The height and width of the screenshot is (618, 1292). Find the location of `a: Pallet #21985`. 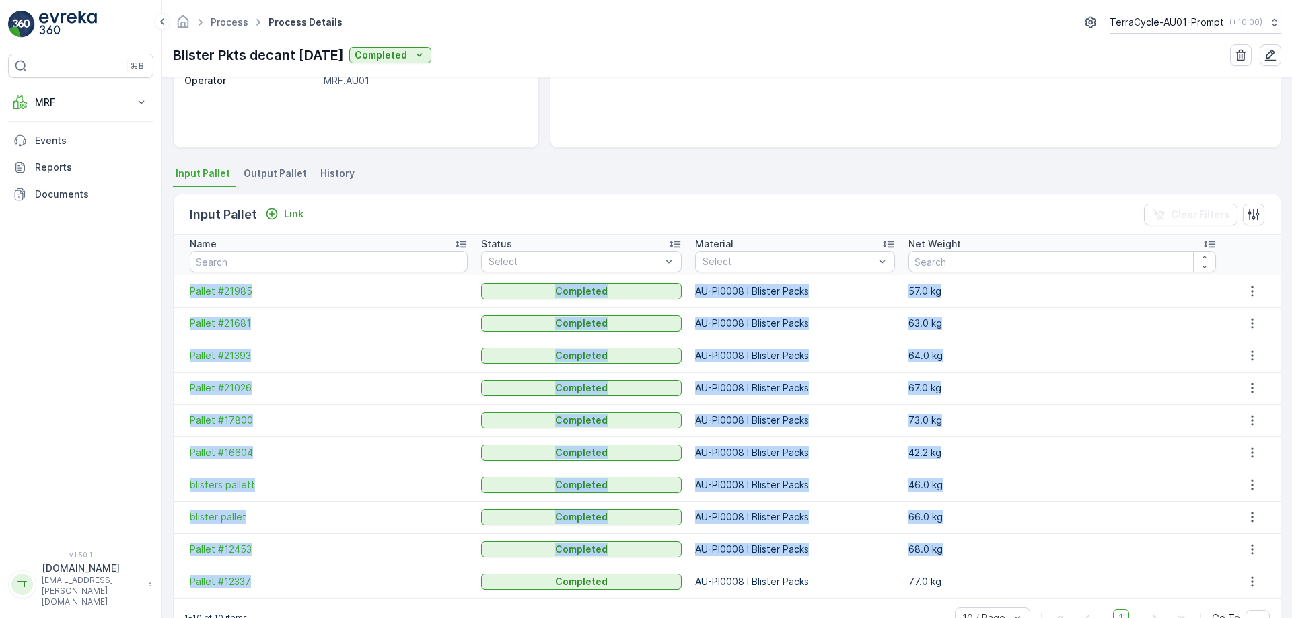

a: Pallet #21985 is located at coordinates (328, 291).